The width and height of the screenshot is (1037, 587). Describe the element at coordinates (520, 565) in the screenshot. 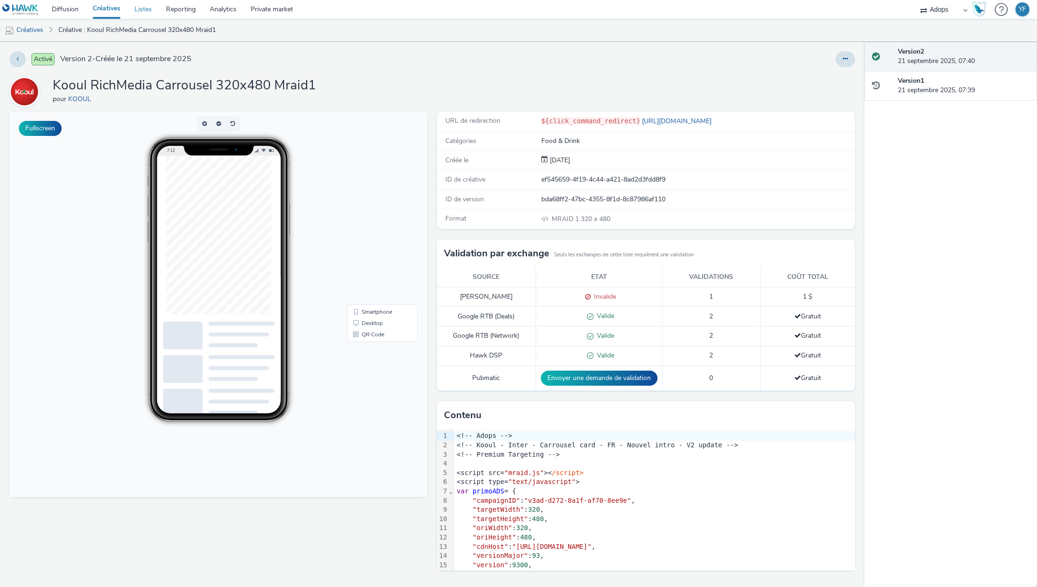

I see `span: 9300` at that location.